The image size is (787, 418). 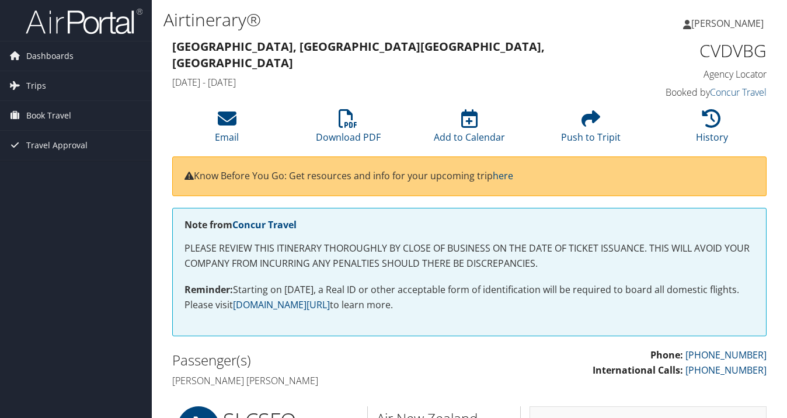 I want to click on span: Travel Approval, so click(x=57, y=145).